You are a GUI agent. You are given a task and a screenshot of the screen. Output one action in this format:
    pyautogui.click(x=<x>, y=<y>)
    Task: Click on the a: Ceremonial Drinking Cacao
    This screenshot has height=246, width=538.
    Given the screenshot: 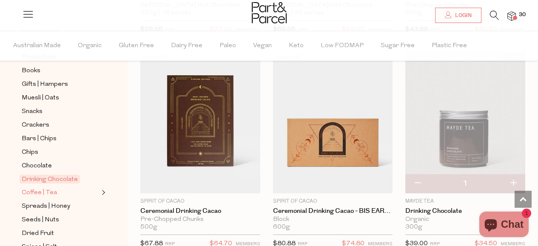 What is the action you would take?
    pyautogui.click(x=200, y=211)
    